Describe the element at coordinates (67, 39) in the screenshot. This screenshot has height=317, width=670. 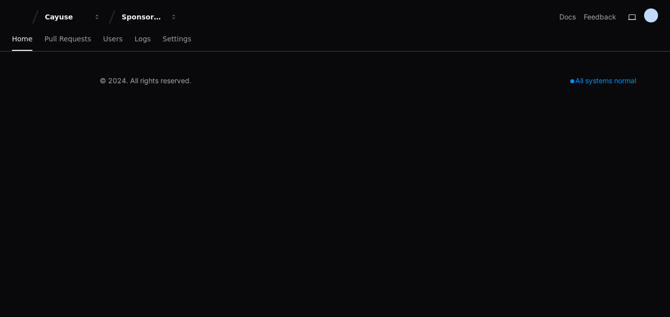
I see `span: Pull Requests` at that location.